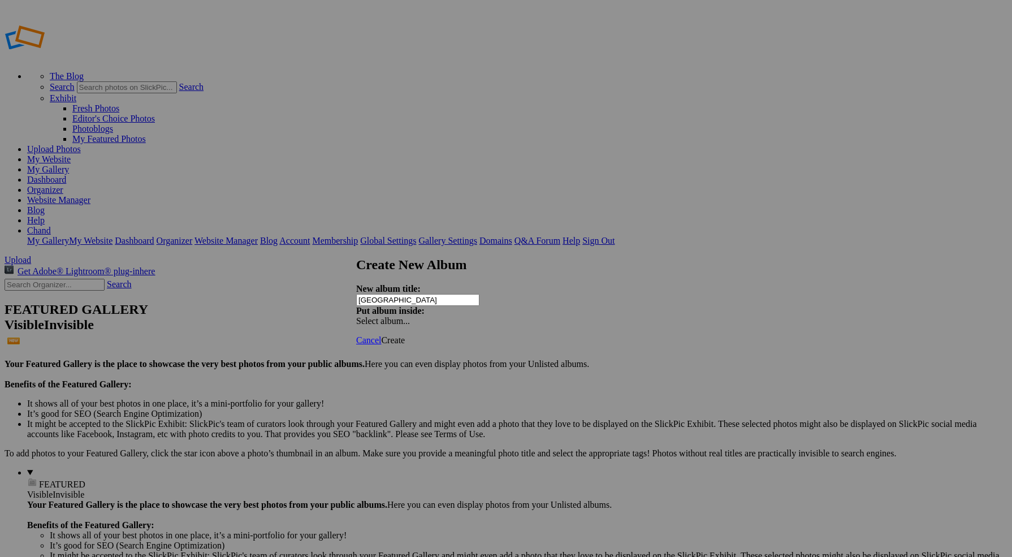 The width and height of the screenshot is (1012, 557). What do you see at coordinates (393, 340) in the screenshot?
I see `span: Create` at bounding box center [393, 340].